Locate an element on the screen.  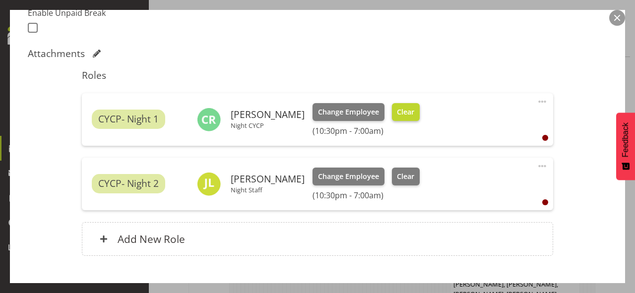
button: Feedback - Show survey is located at coordinates (625, 146).